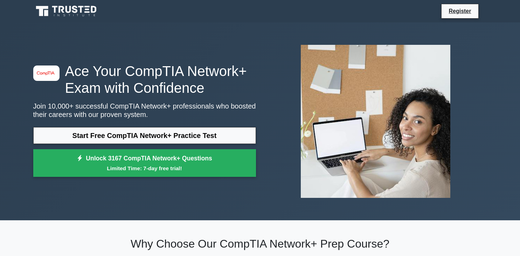 The image size is (520, 256). What do you see at coordinates (145, 163) in the screenshot?
I see `a: Unlock 3167 CompTIA Network+ QuestionsLimited Time: 7-day free trial!` at bounding box center [145, 163].